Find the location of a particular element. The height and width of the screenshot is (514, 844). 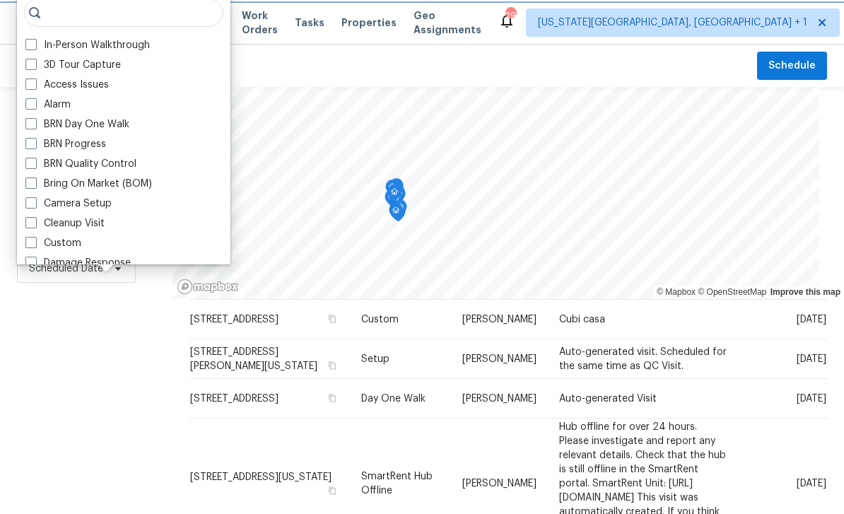

a: Improve this map is located at coordinates (805, 292).